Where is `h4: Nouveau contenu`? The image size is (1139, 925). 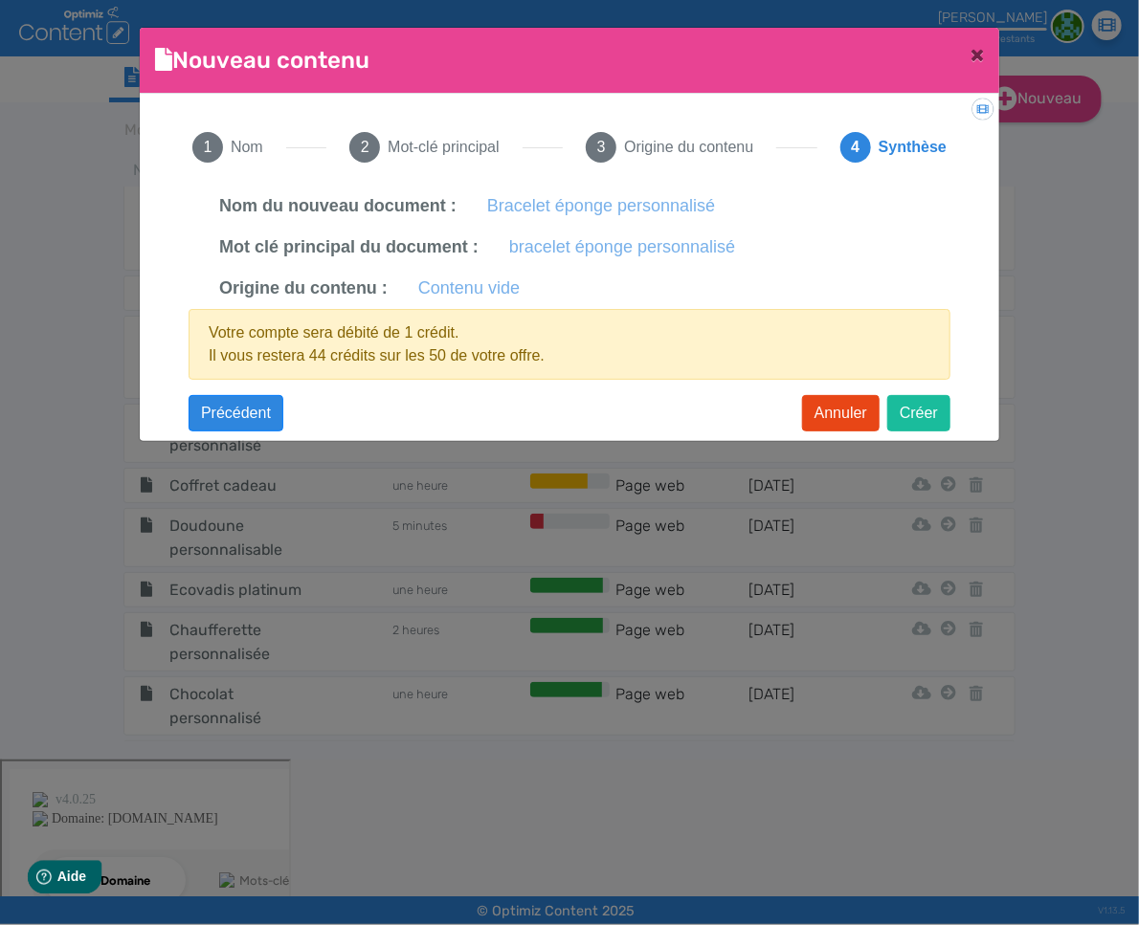 h4: Nouveau contenu is located at coordinates (262, 60).